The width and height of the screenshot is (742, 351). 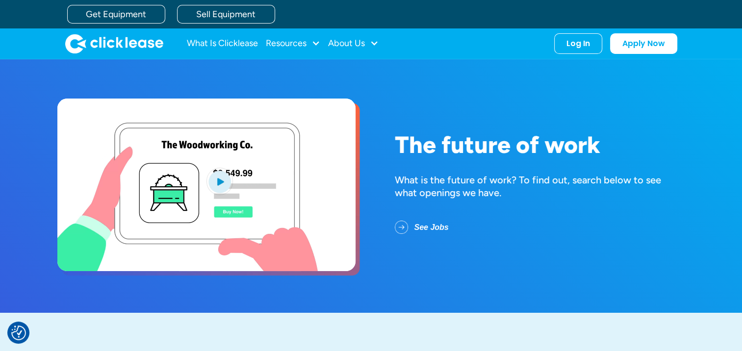 What do you see at coordinates (222, 44) in the screenshot?
I see `a: What Is Clicklease` at bounding box center [222, 44].